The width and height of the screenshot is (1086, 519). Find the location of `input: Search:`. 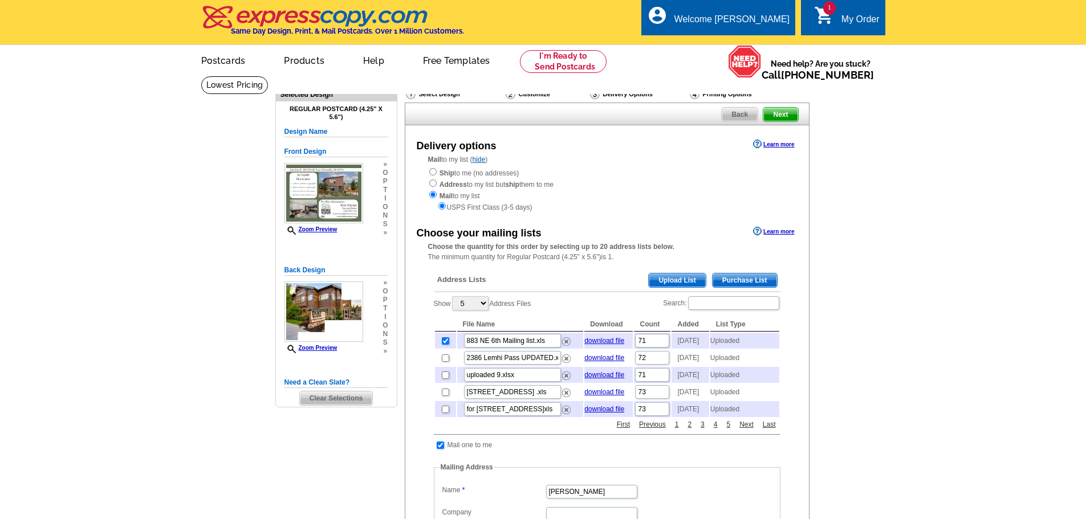

input: Search: is located at coordinates (734, 303).